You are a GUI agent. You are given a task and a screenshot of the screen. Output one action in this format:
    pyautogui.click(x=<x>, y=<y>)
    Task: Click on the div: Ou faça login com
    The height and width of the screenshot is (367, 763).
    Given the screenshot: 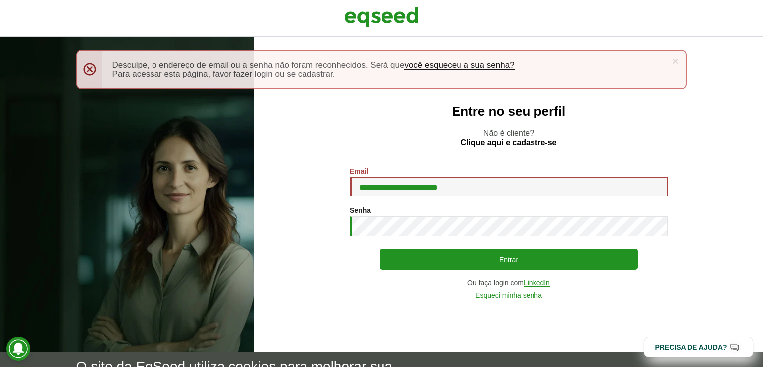 What is the action you would take?
    pyautogui.click(x=509, y=283)
    